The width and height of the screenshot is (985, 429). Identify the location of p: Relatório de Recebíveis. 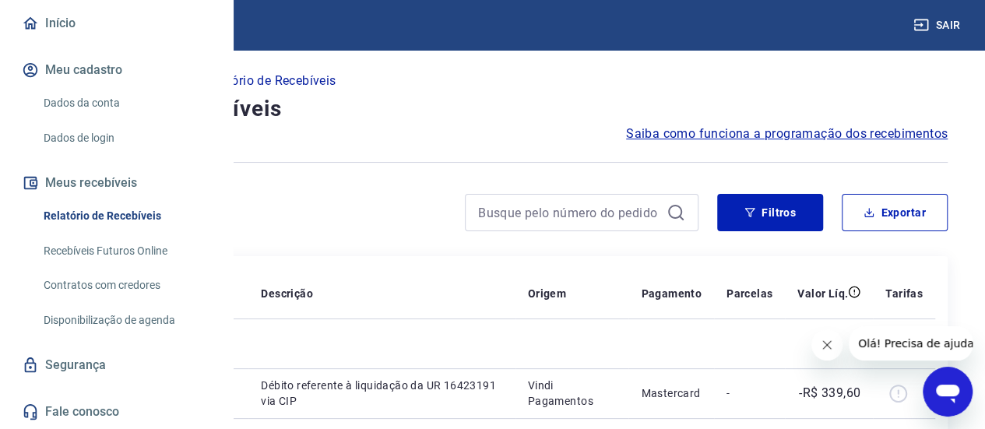
(269, 81).